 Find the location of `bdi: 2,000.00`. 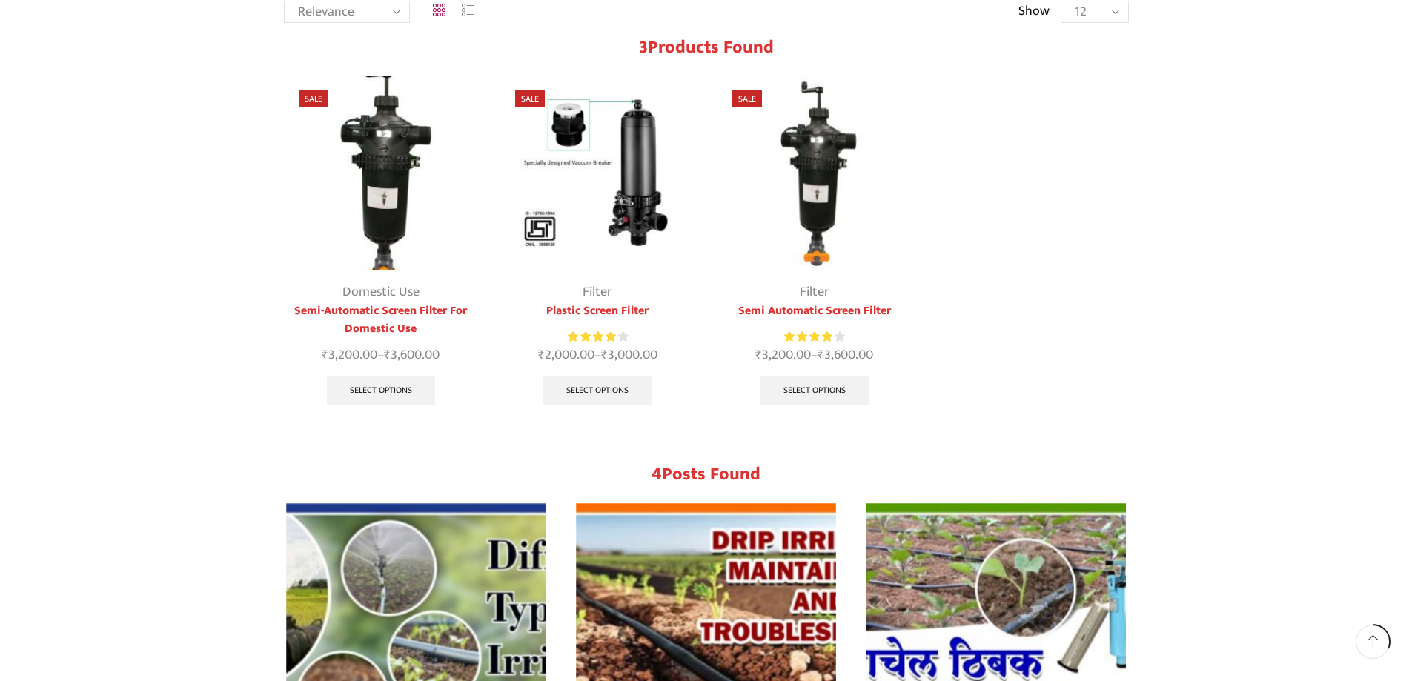

bdi: 2,000.00 is located at coordinates (566, 355).